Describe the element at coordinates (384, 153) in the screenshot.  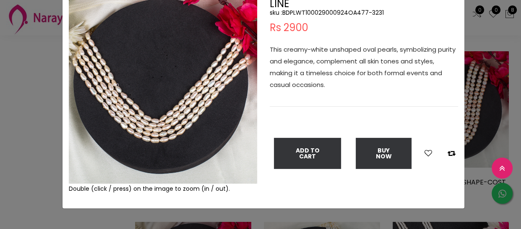
I see `button: Buy Now` at that location.